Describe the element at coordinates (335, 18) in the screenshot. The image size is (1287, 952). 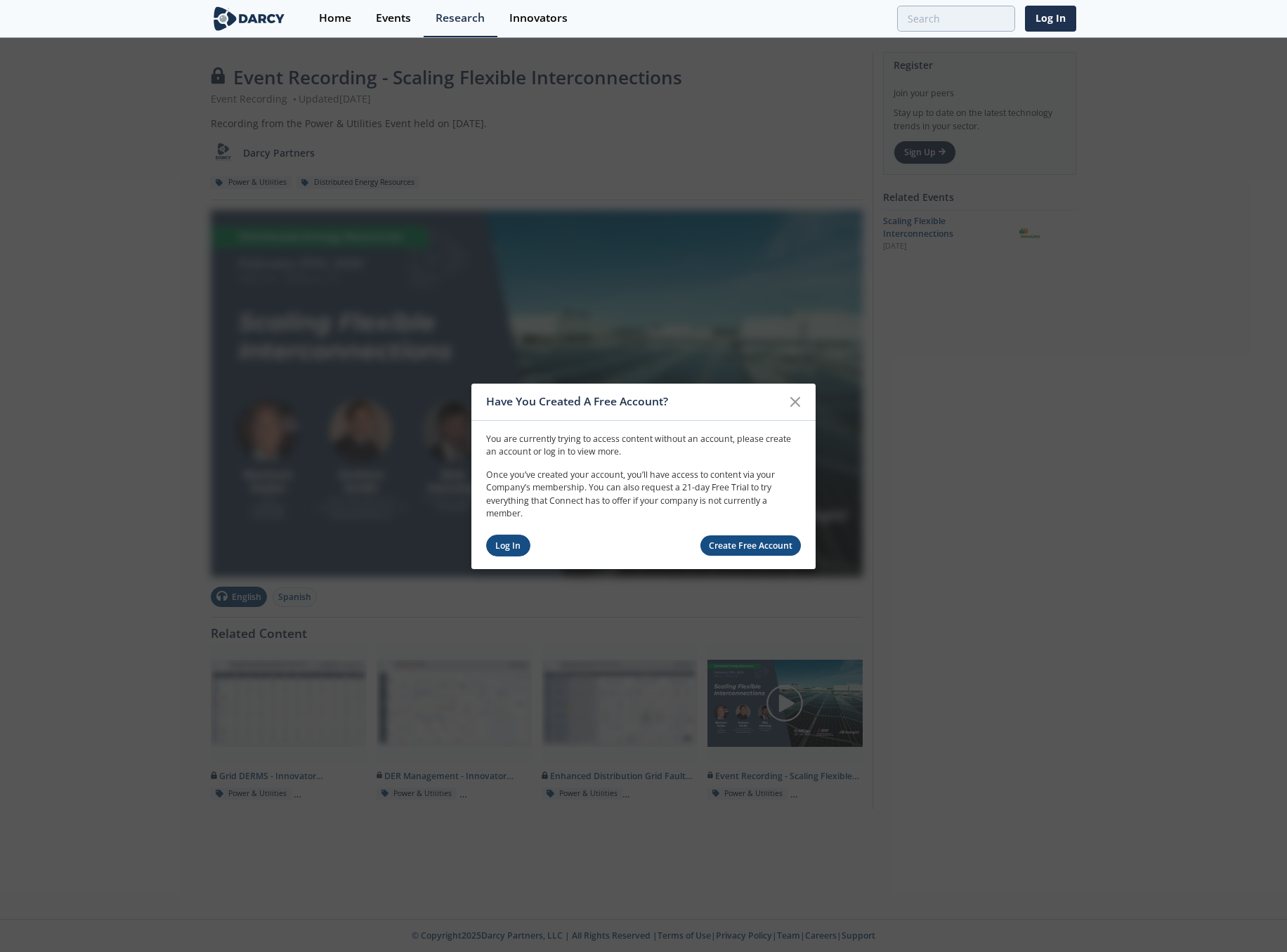
I see `div: Home` at that location.